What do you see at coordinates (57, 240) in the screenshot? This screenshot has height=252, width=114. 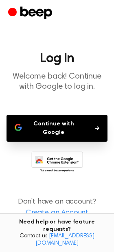 I see `span: Contact us` at bounding box center [57, 240].